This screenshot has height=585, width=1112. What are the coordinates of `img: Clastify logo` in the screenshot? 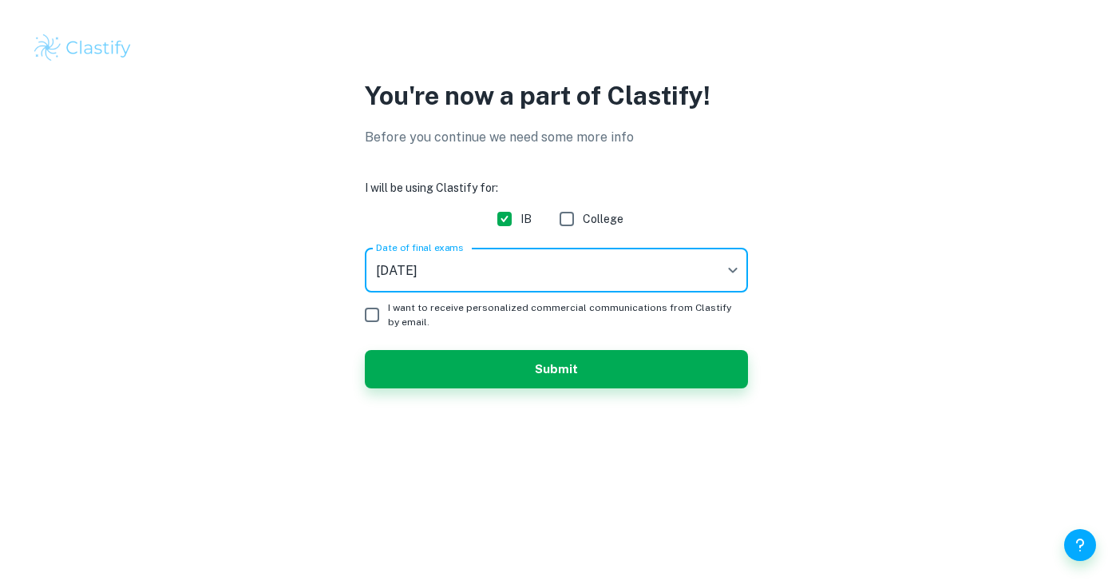 It's located at (82, 48).